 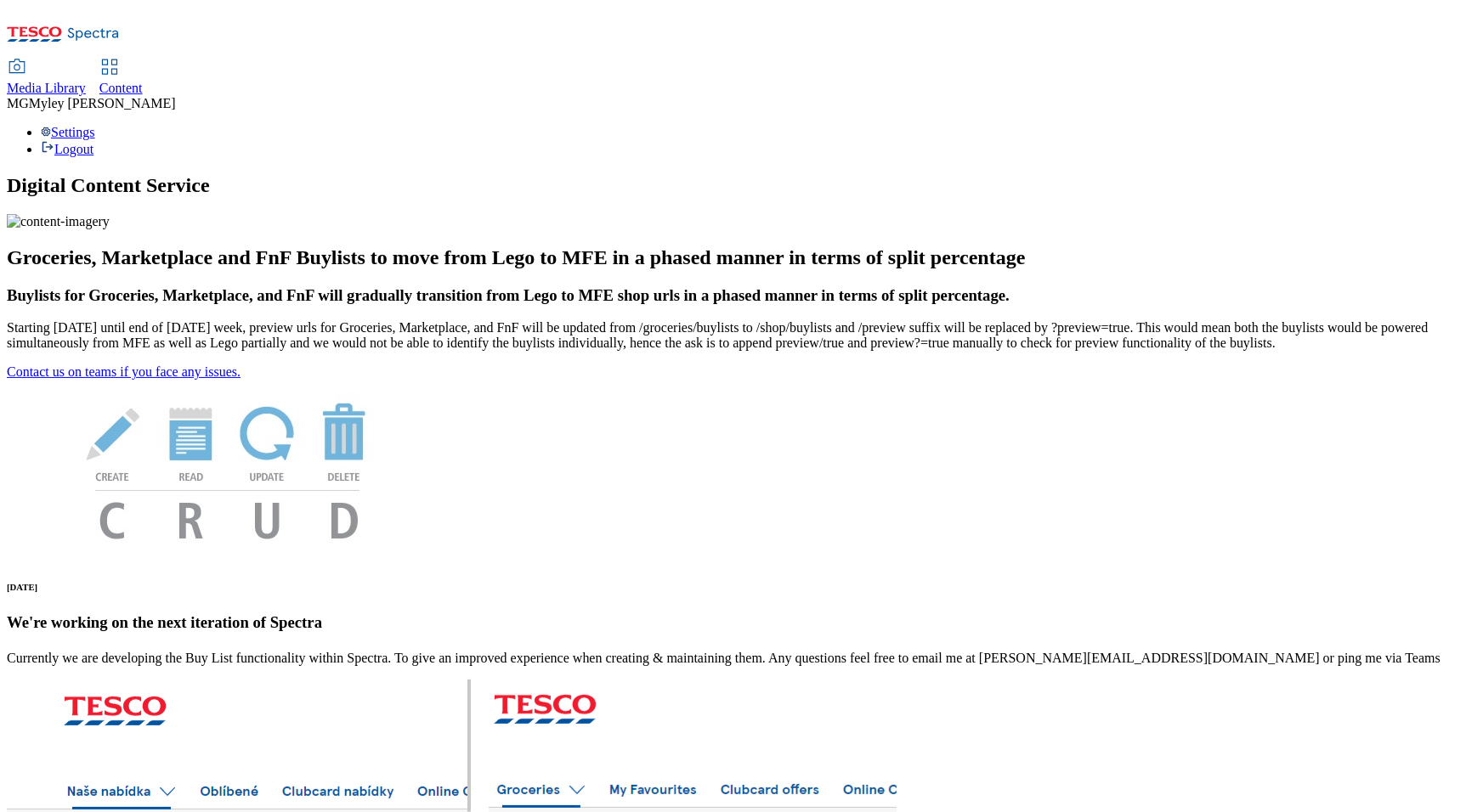 What do you see at coordinates (733, 623) in the screenshot?
I see `h3: We're working on the next iteration of Spectra` at bounding box center [733, 623].